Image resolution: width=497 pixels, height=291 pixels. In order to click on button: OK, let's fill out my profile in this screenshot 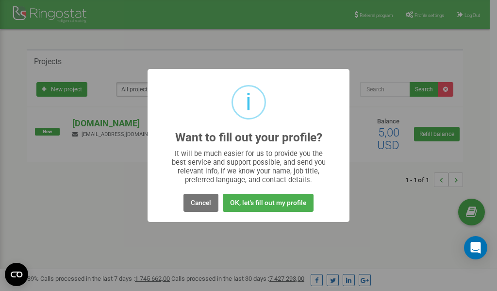, I will do `click(268, 202)`.